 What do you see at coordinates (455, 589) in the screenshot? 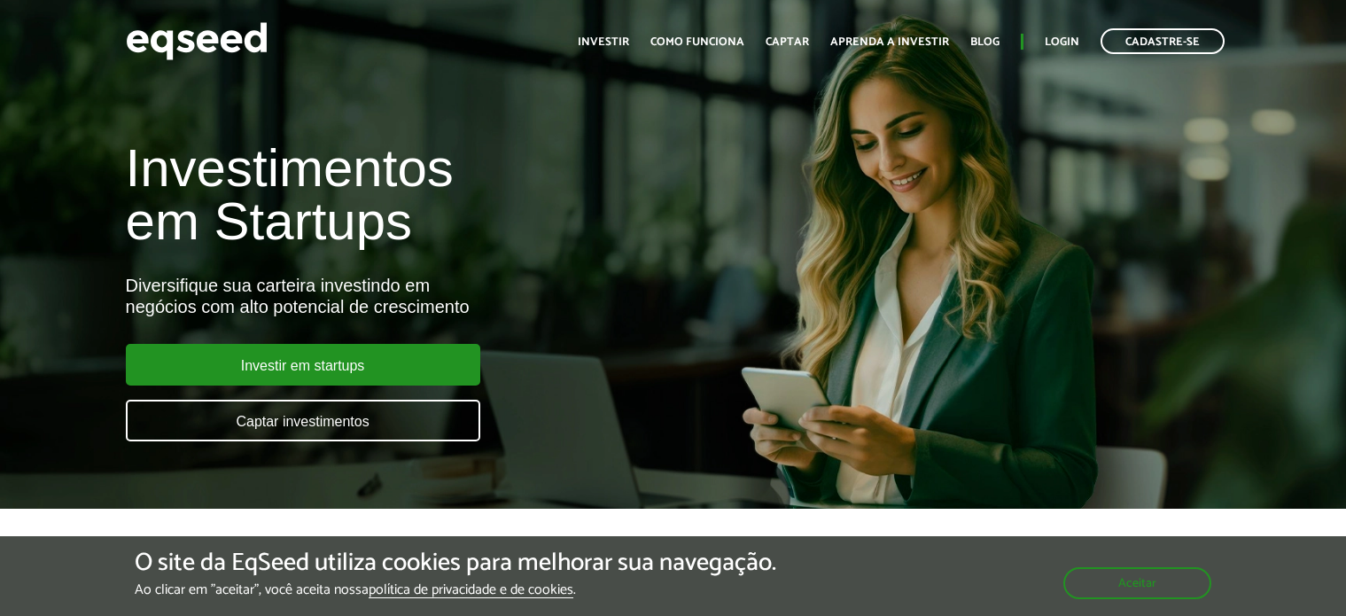
I see `p: Ao clicar em "aceitar", você aceita nossa .` at bounding box center [455, 589].